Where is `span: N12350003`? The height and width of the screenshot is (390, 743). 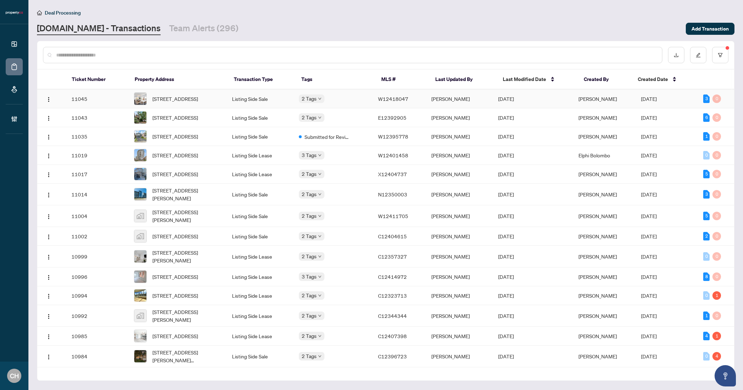
span: N12350003 is located at coordinates (393, 194).